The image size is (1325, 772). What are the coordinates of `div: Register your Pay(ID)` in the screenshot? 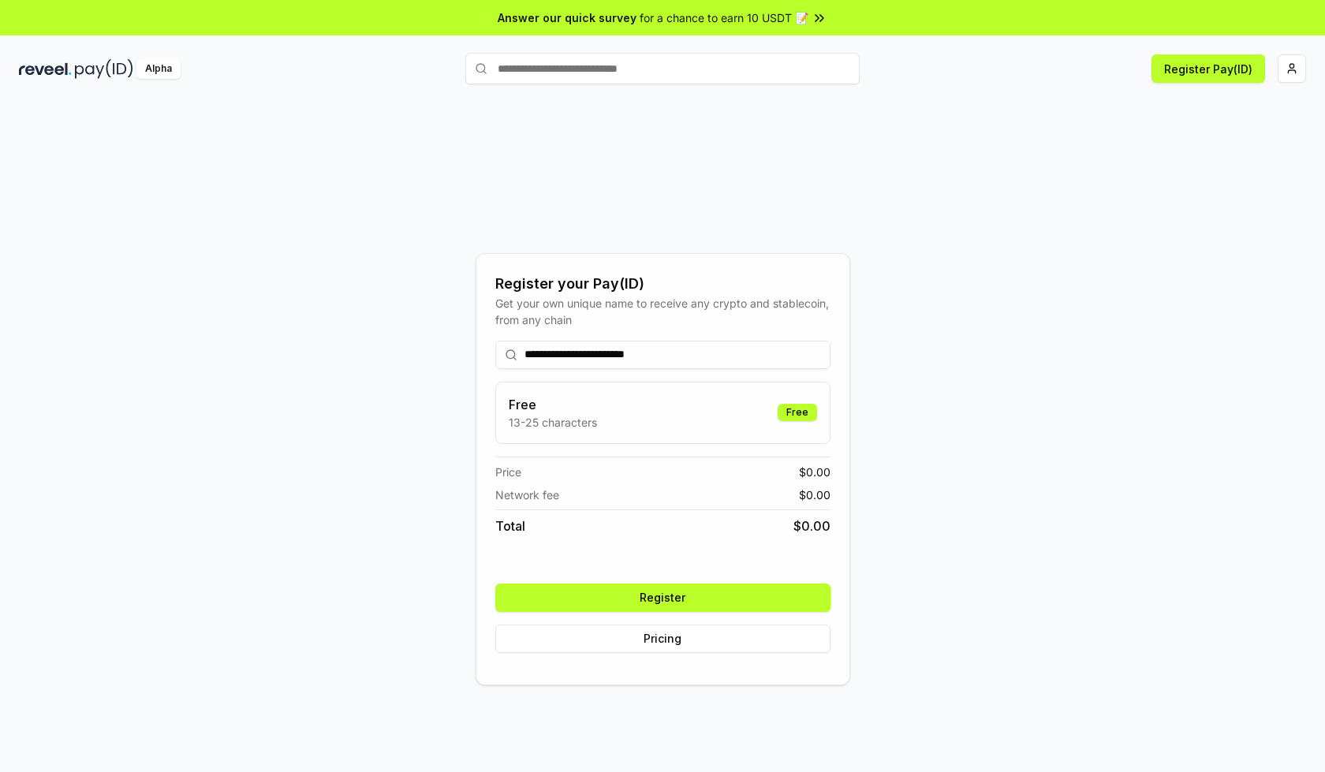 It's located at (663, 284).